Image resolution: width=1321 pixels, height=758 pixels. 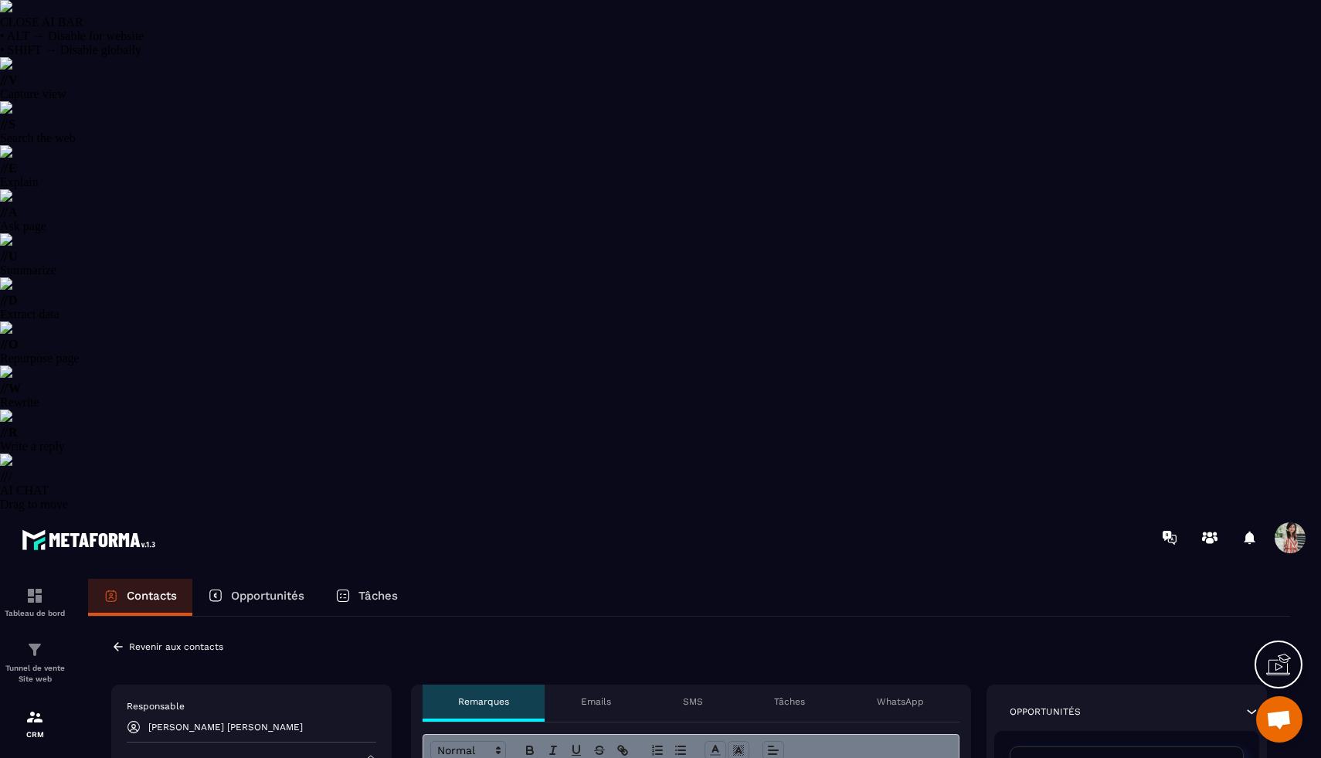 What do you see at coordinates (151, 596) in the screenshot?
I see `p: Contacts` at bounding box center [151, 596].